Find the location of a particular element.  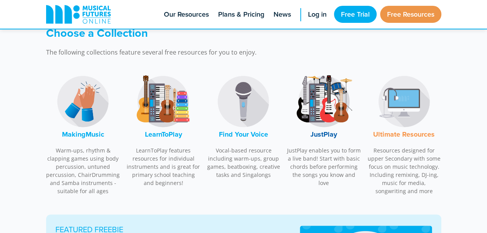

p: Vocal-based resource including warm-ups, group games, beatboxing, creative tasks and Singalongs is located at coordinates (244, 163).